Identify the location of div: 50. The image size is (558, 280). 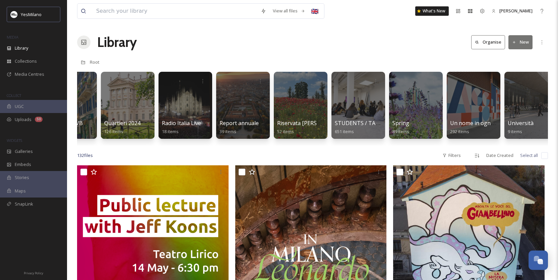
(39, 119).